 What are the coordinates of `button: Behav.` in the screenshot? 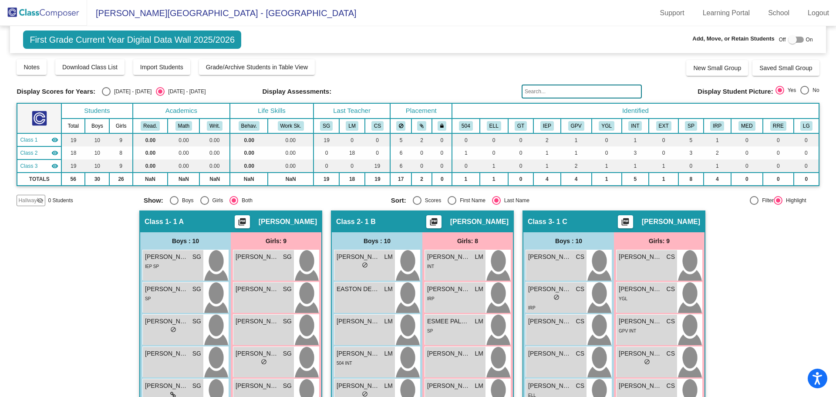 It's located at (249, 126).